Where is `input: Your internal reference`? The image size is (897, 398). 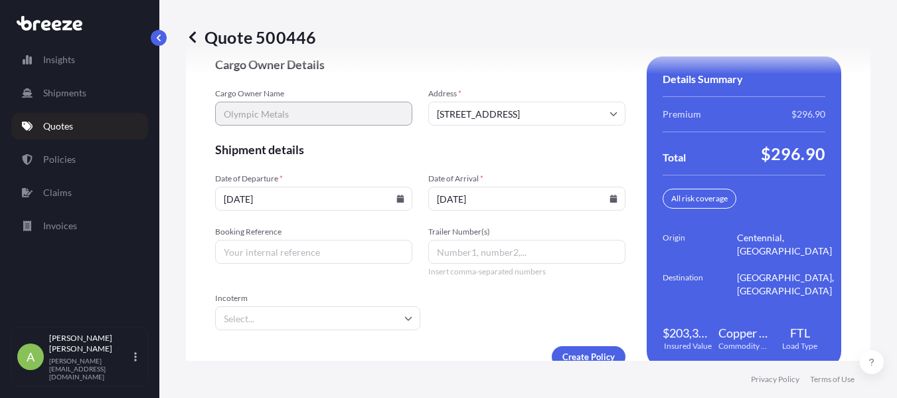 input: Your internal reference is located at coordinates (313, 252).